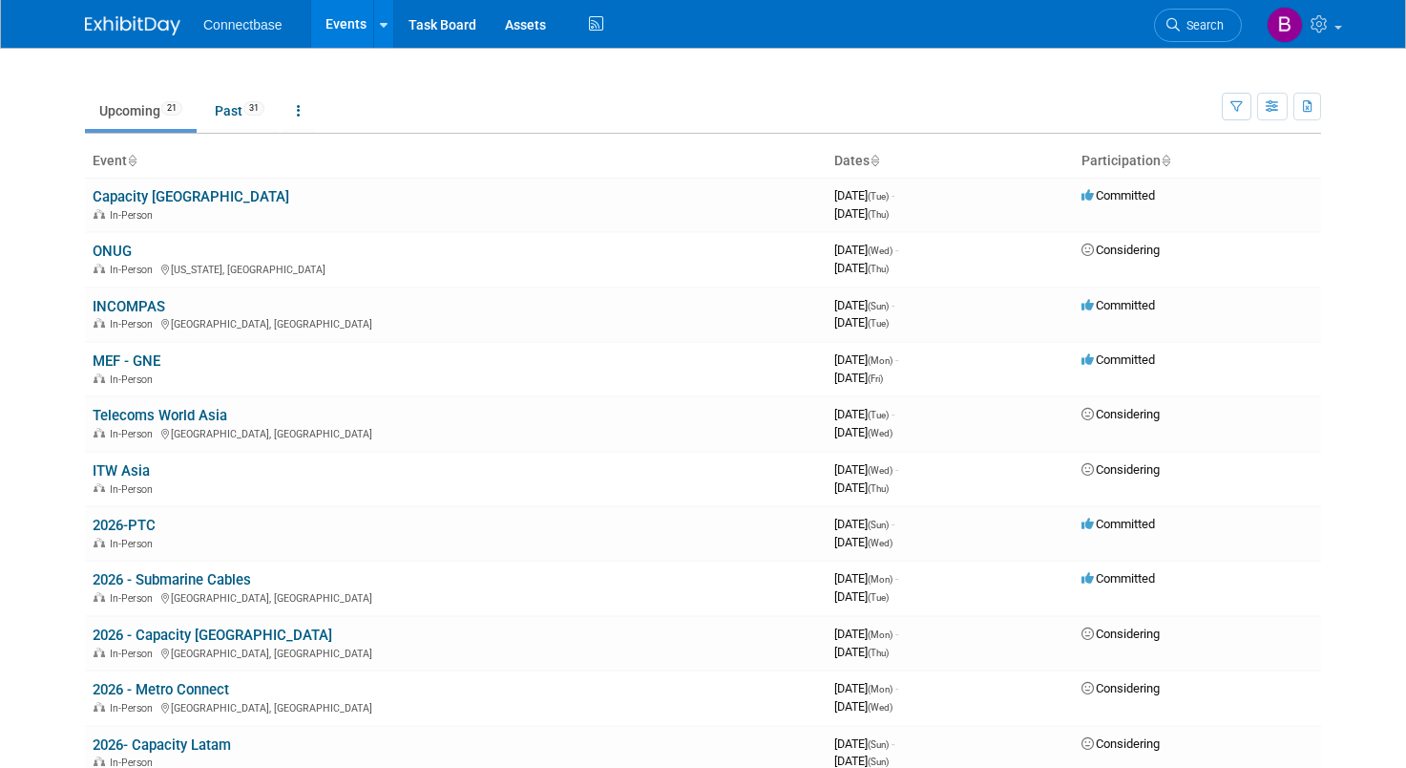 This screenshot has width=1406, height=768. I want to click on a: ITW Asia, so click(121, 471).